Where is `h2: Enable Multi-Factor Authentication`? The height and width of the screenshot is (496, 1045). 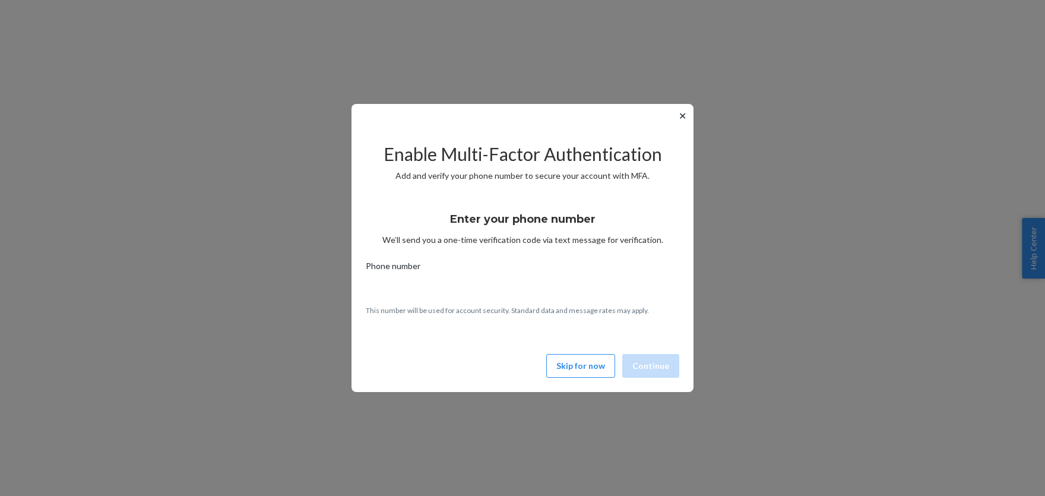
h2: Enable Multi-Factor Authentication is located at coordinates (523, 154).